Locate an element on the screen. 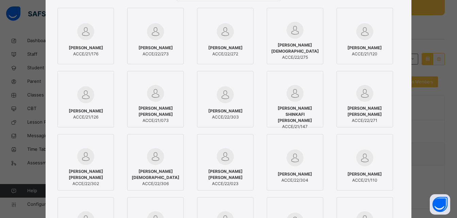 Image resolution: width=457 pixels, height=218 pixels. span: ACCE/21/073 is located at coordinates (155, 121).